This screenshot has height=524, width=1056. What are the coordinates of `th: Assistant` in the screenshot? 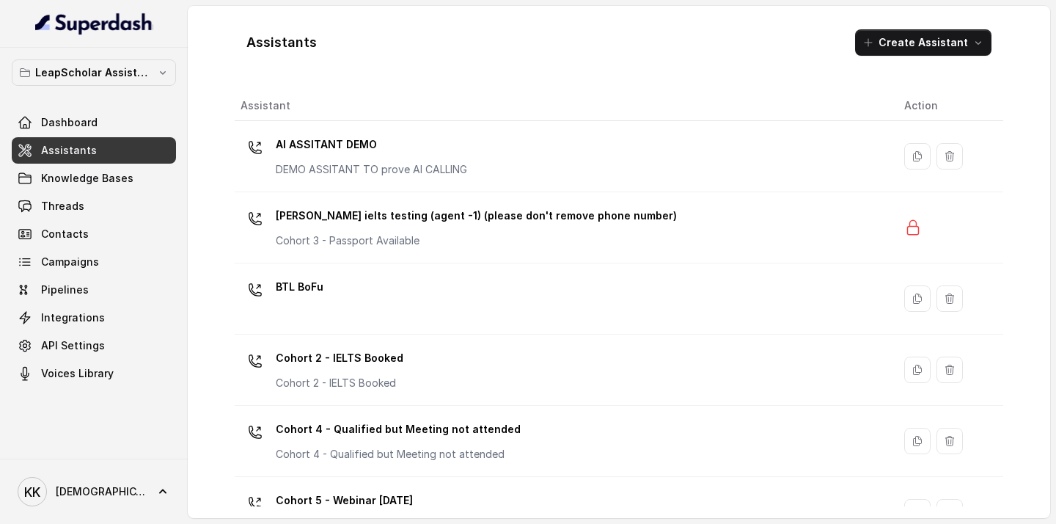 It's located at (563, 106).